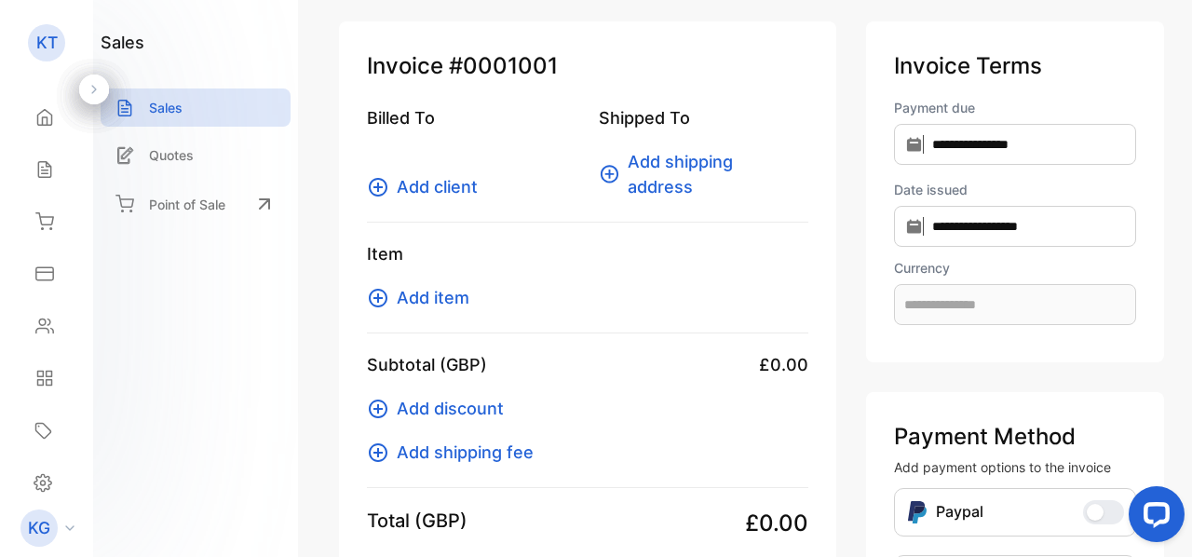 This screenshot has width=1192, height=557. What do you see at coordinates (465, 452) in the screenshot?
I see `span: Add shipping fee` at bounding box center [465, 452].